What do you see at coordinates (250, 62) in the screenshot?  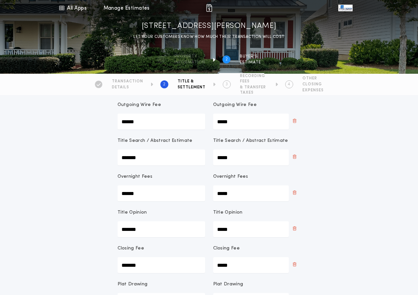 I see `span: ESTIMATE` at bounding box center [250, 62].